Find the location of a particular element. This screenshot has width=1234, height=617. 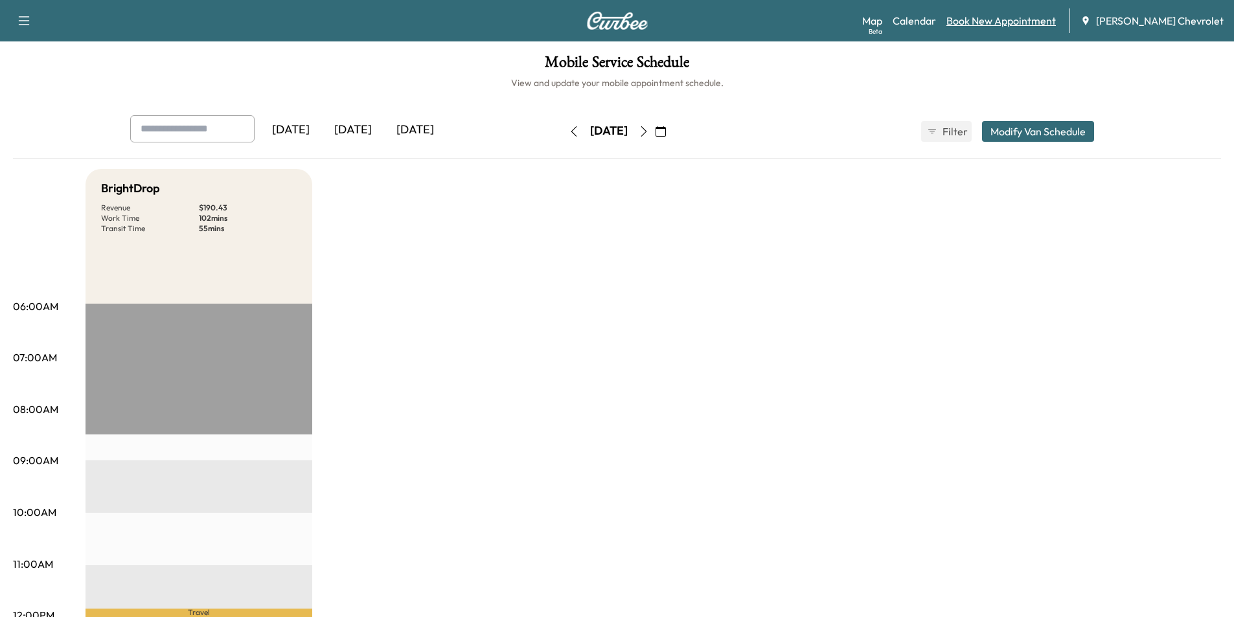

p: 09:00AM is located at coordinates (36, 461).